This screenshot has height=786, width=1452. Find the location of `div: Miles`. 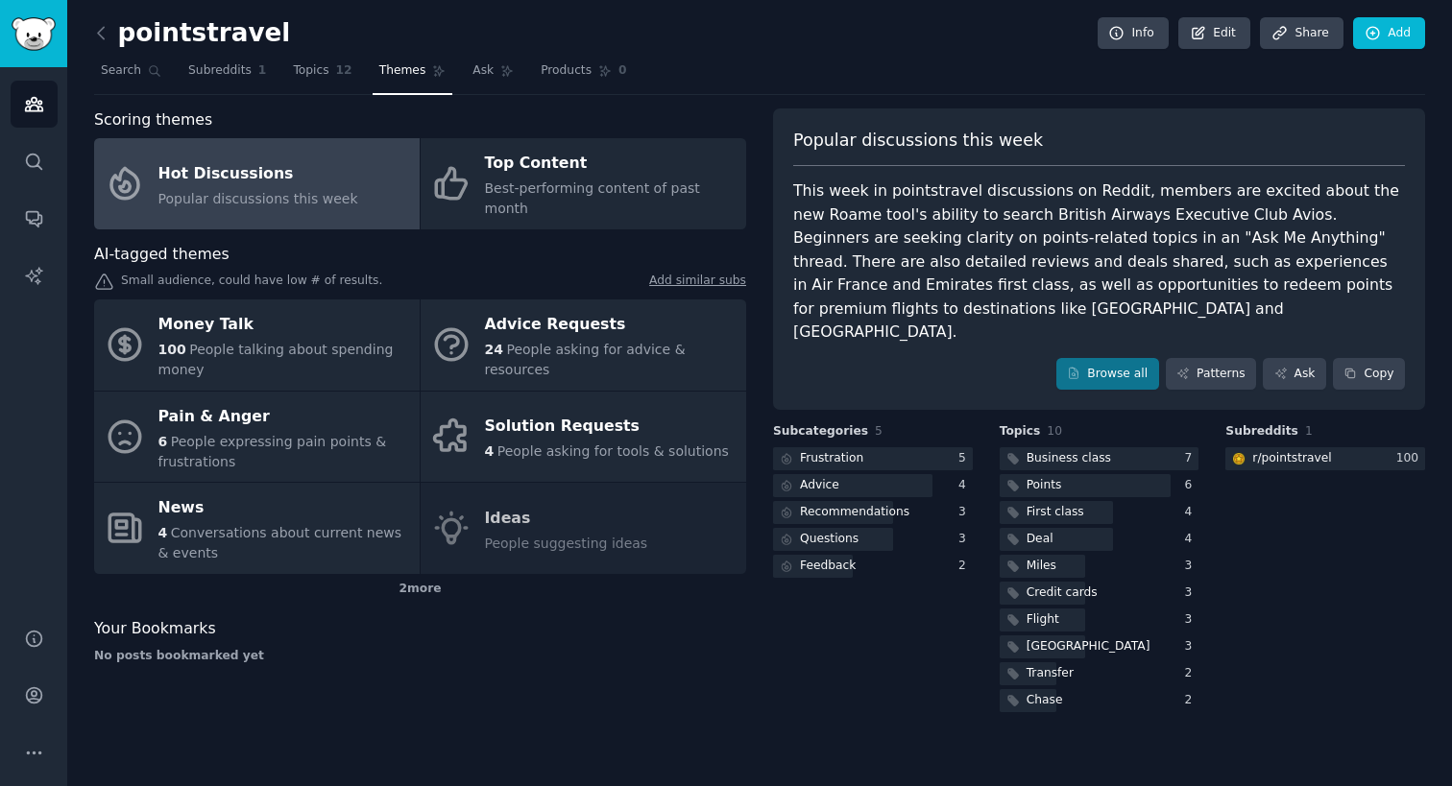

div: Miles is located at coordinates (1041, 566).